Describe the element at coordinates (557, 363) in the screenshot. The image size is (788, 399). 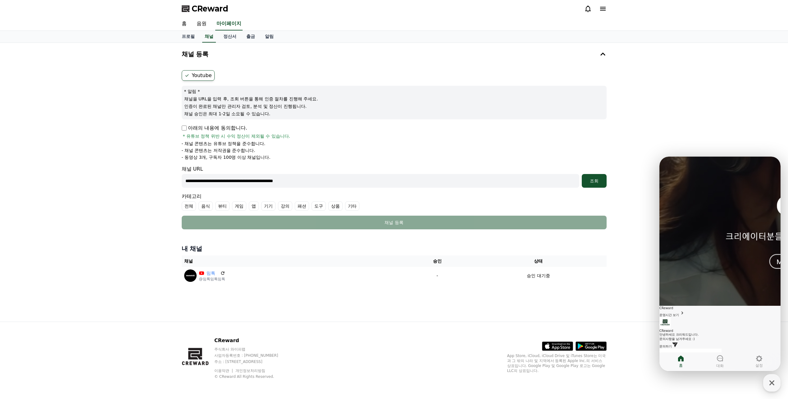
I see `p: App Store, iCloud, iCloud Drive 및 iTunes Store는 미국과 그 밖의 나라 및 지역에서 등록된 Apple Inc.의 서비스 상표입니다. Goo...` at that location.